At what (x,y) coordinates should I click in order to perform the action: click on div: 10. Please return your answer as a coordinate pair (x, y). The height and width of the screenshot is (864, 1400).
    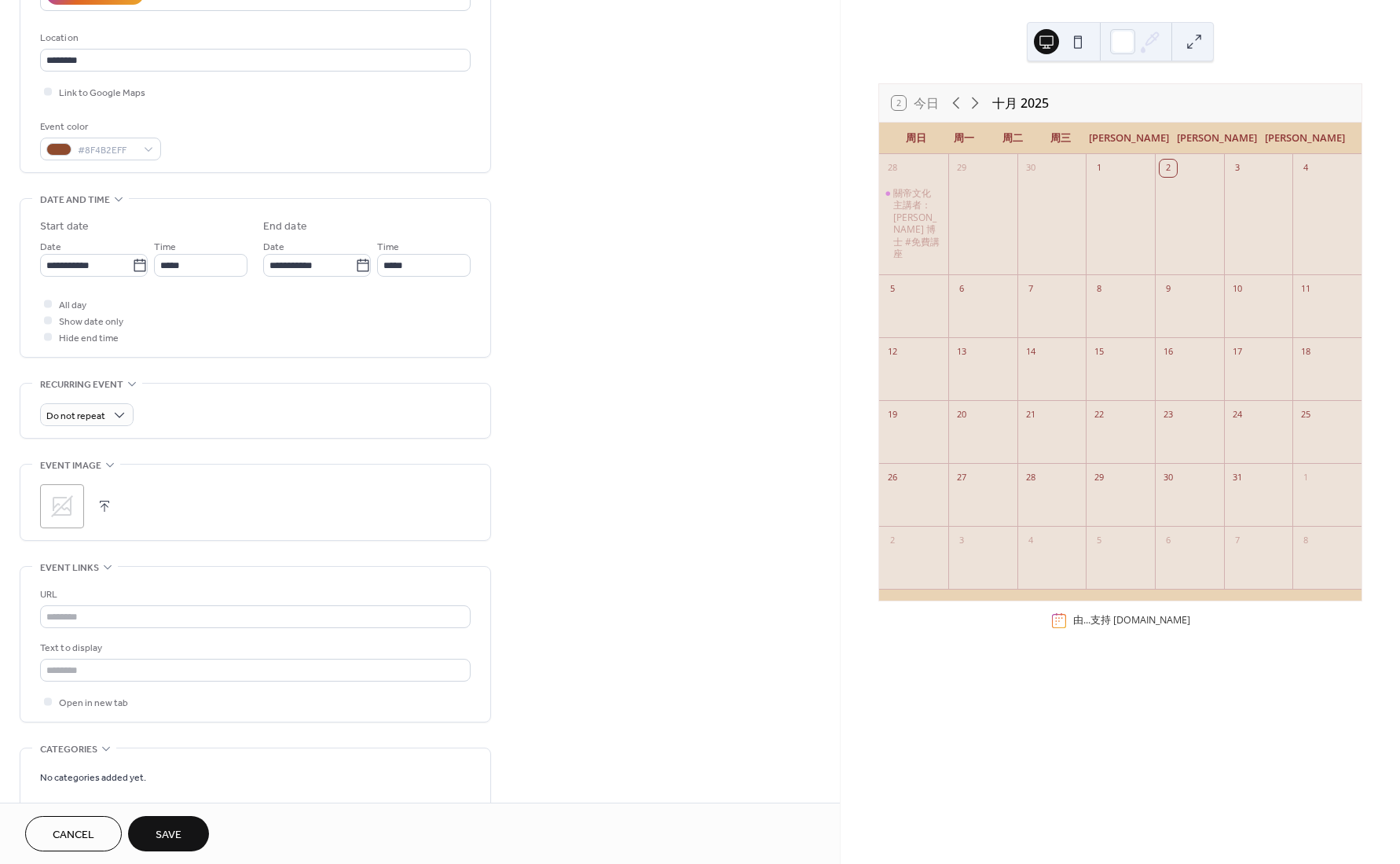
    Looking at the image, I should click on (1237, 288).